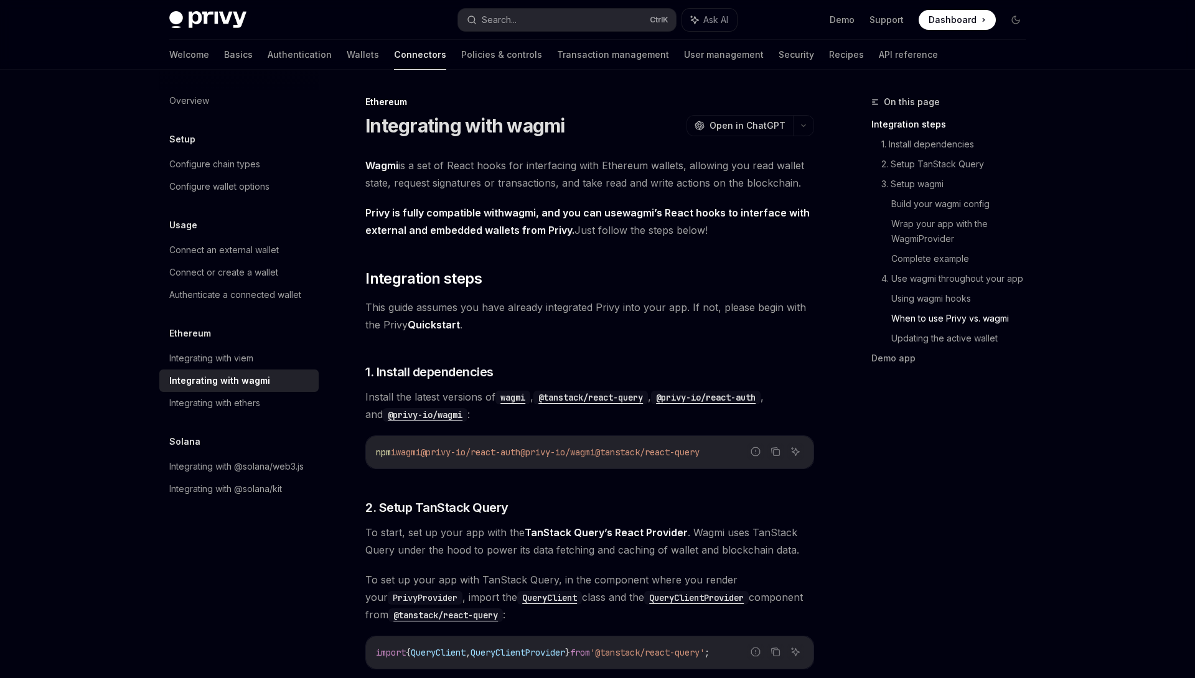  What do you see at coordinates (239, 381) in the screenshot?
I see `a: Integrating with wagmi` at bounding box center [239, 381].